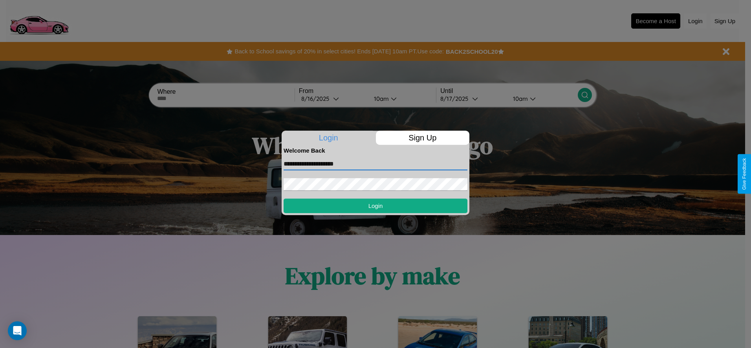 The height and width of the screenshot is (348, 751). I want to click on h4: Welcome Back, so click(375, 150).